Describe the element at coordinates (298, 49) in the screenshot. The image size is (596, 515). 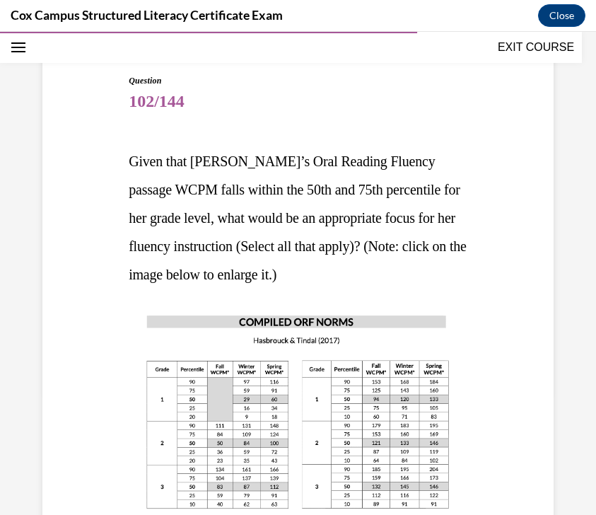
I see `span: Question` at that location.